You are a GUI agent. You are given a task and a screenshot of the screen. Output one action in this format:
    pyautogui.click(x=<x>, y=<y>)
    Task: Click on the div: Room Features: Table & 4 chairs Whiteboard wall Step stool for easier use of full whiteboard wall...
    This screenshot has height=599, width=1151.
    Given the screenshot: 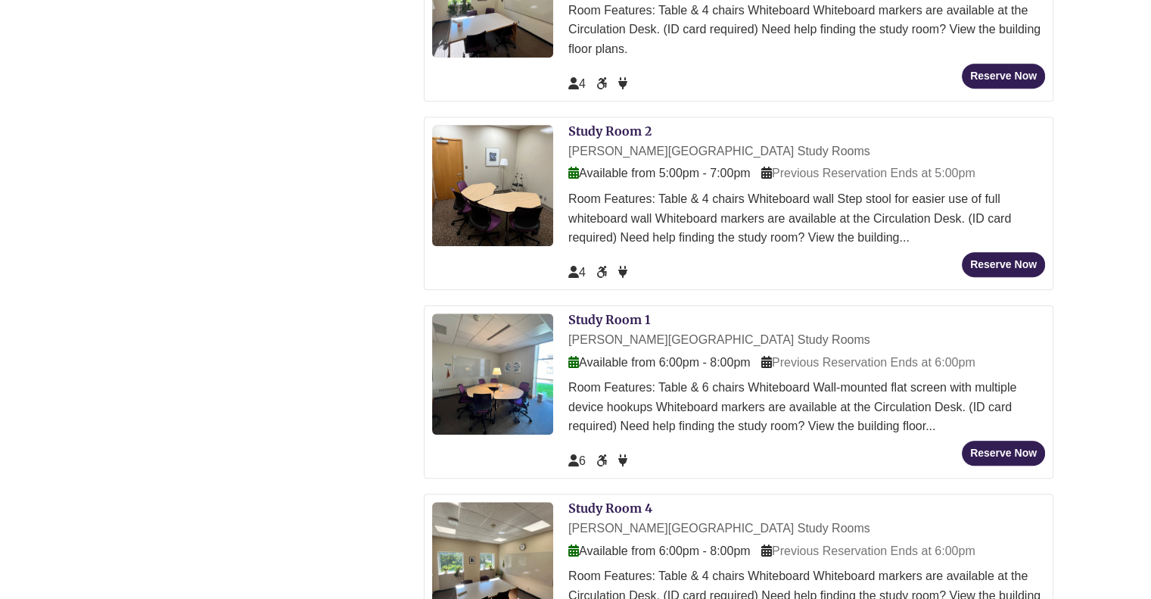 What is the action you would take?
    pyautogui.click(x=807, y=218)
    